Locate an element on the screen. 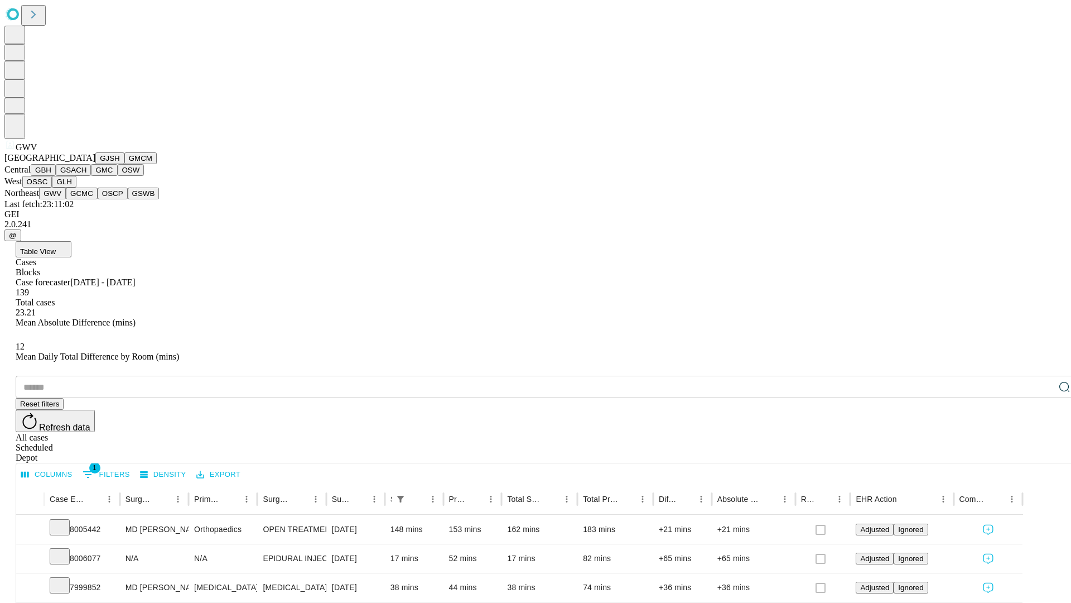 Image resolution: width=1071 pixels, height=603 pixels. div: Predicted In Room Duration is located at coordinates (458, 499).